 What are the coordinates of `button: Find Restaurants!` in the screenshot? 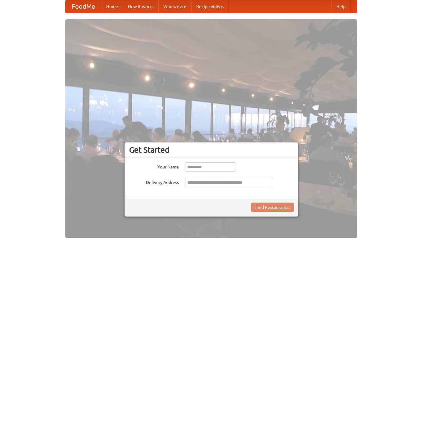 It's located at (272, 207).